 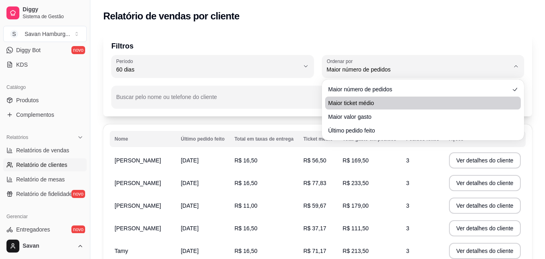 I want to click on span: Último pedido feito, so click(x=419, y=130).